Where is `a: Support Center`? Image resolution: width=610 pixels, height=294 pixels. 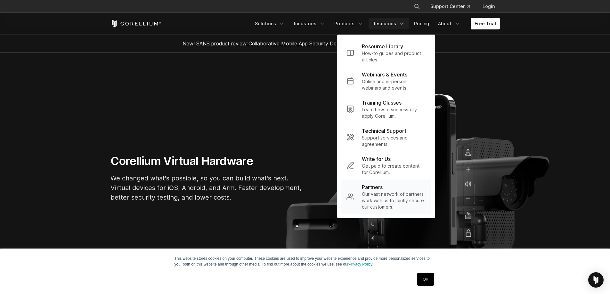 a: Support Center is located at coordinates (450, 6).